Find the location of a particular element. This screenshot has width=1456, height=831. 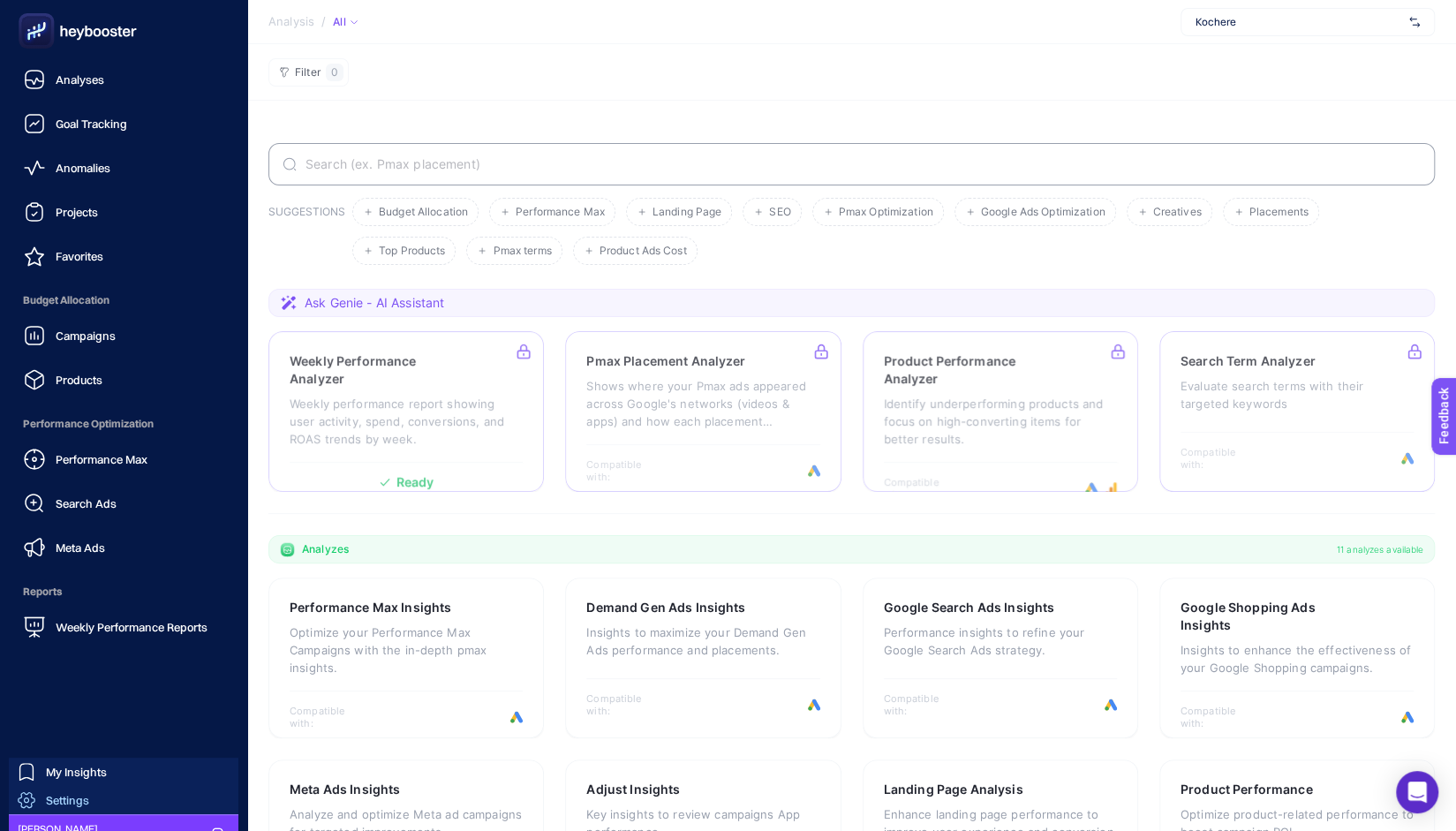

span: Projects is located at coordinates (76, 212).